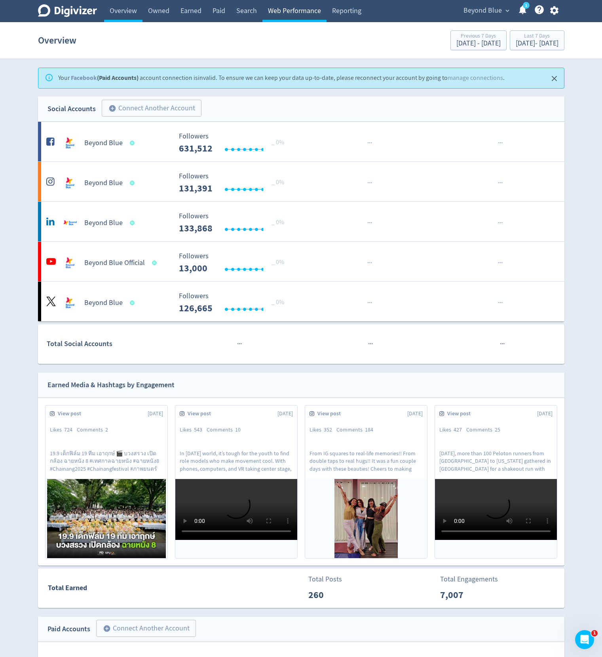 Image resolution: width=602 pixels, height=657 pixels. What do you see at coordinates (369, 430) in the screenshot?
I see `span: 184` at bounding box center [369, 430].